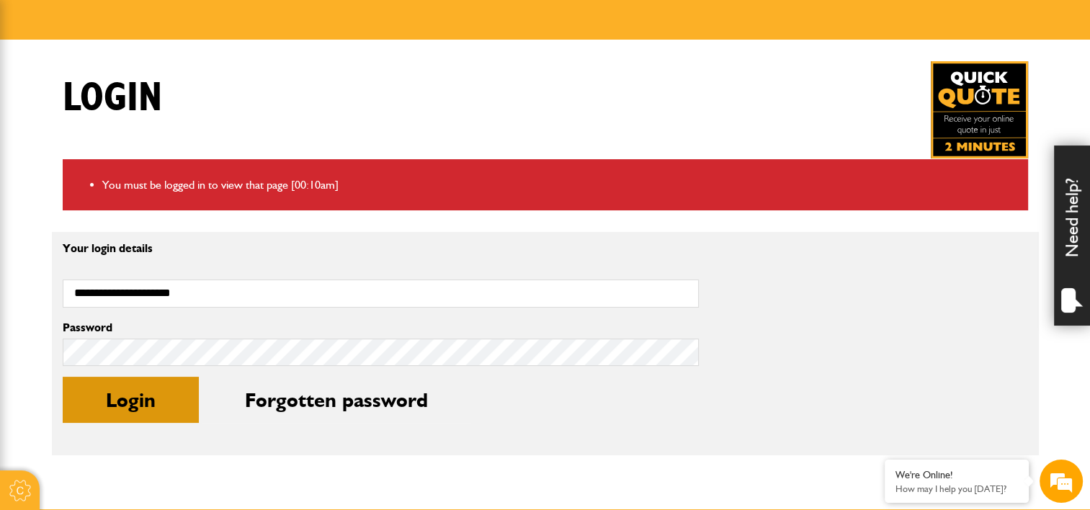 The width and height of the screenshot is (1090, 510). I want to click on img: Quick Quote, so click(979, 110).